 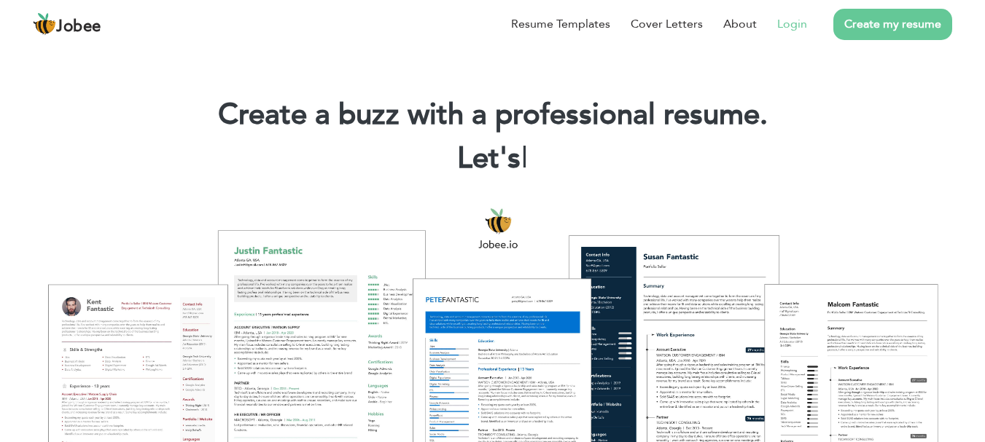 I want to click on span: Jobee, so click(x=79, y=27).